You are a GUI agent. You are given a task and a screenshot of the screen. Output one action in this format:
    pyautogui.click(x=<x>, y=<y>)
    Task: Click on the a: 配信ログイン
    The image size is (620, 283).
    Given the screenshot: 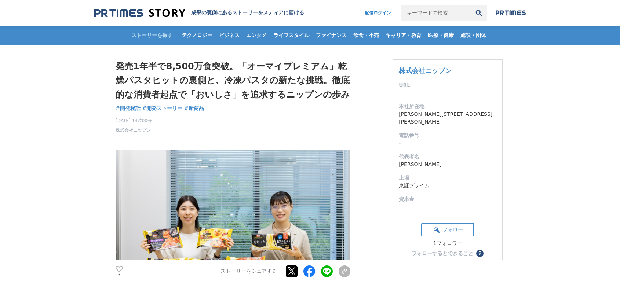 What is the action you would take?
    pyautogui.click(x=378, y=13)
    